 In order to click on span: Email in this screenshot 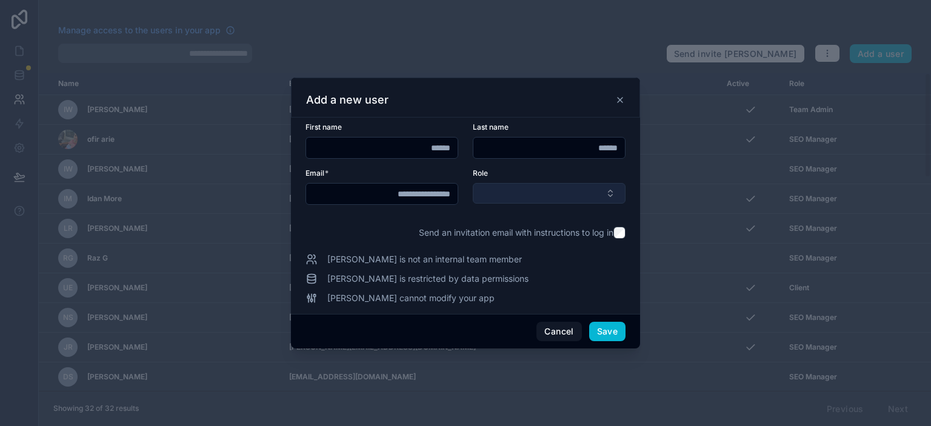, I will do `click(315, 173)`.